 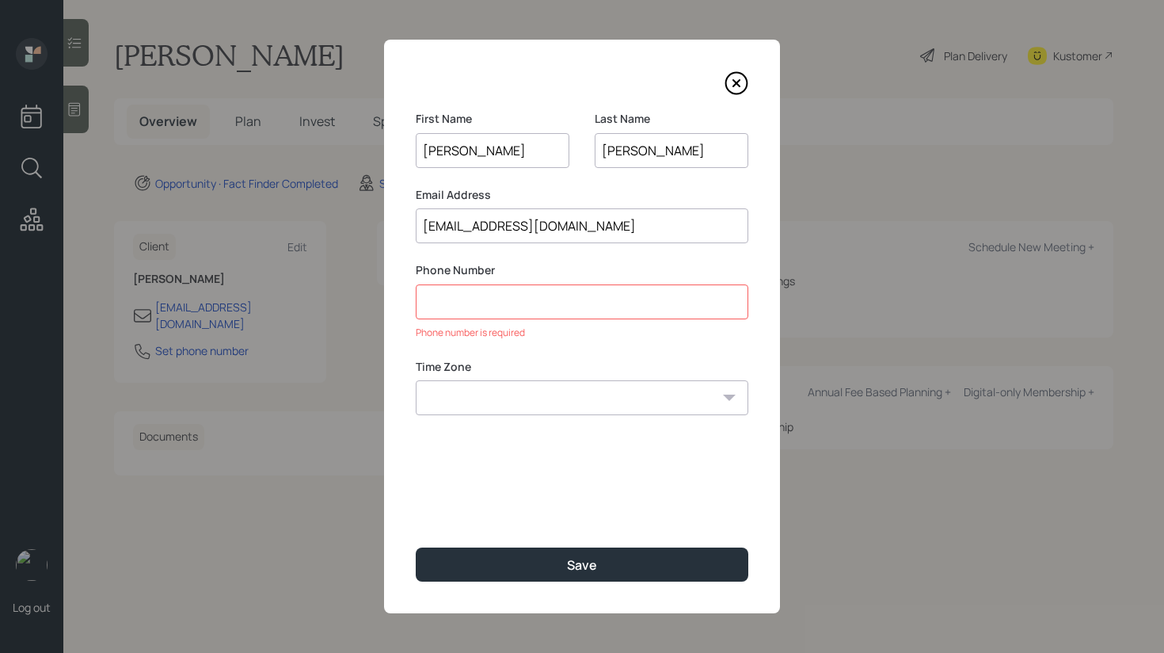 What do you see at coordinates (493, 119) in the screenshot?
I see `label: First Name` at bounding box center [493, 119].